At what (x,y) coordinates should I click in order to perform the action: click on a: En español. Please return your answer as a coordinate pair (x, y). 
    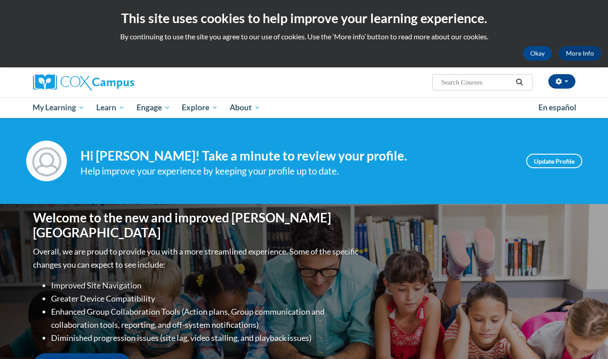
    Looking at the image, I should click on (557, 108).